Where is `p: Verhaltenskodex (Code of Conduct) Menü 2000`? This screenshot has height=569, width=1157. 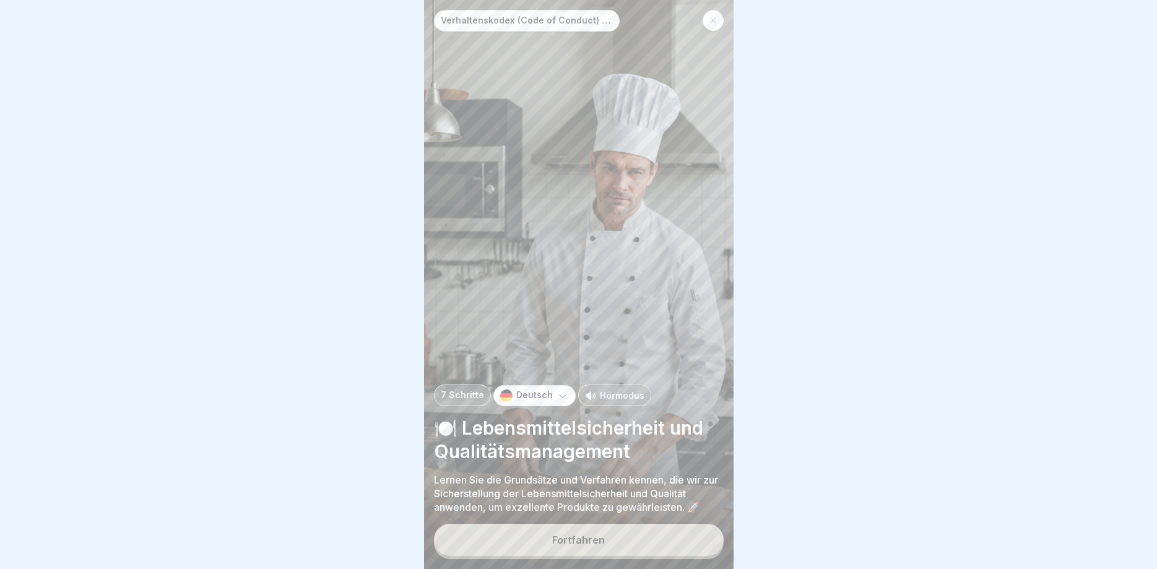 p: Verhaltenskodex (Code of Conduct) Menü 2000 is located at coordinates (527, 20).